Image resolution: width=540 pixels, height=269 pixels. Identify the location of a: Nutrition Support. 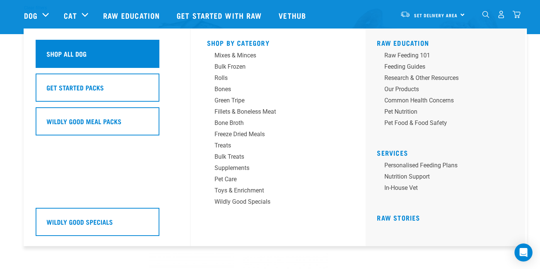
(448, 178).